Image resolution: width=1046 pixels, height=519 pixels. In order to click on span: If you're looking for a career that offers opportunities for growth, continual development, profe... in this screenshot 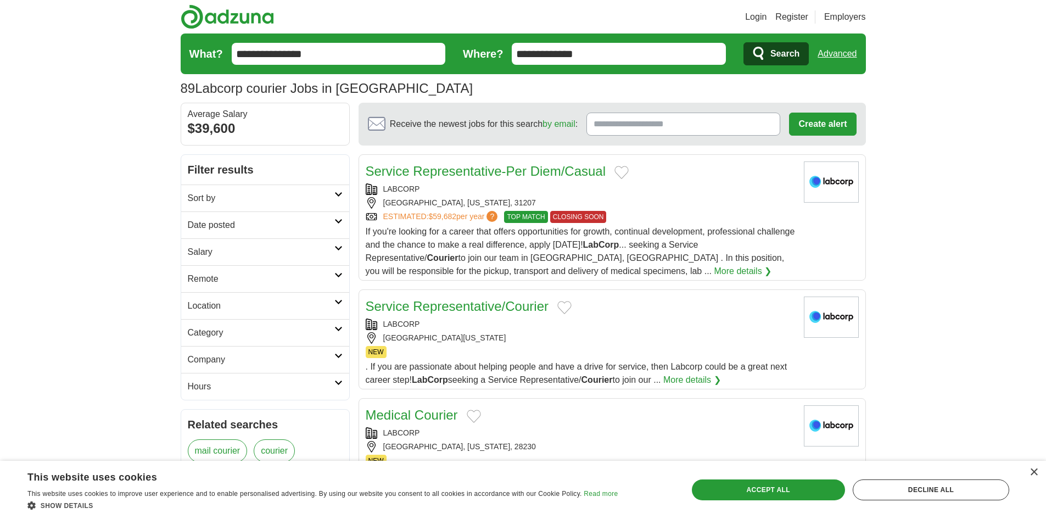, I will do `click(580, 251)`.